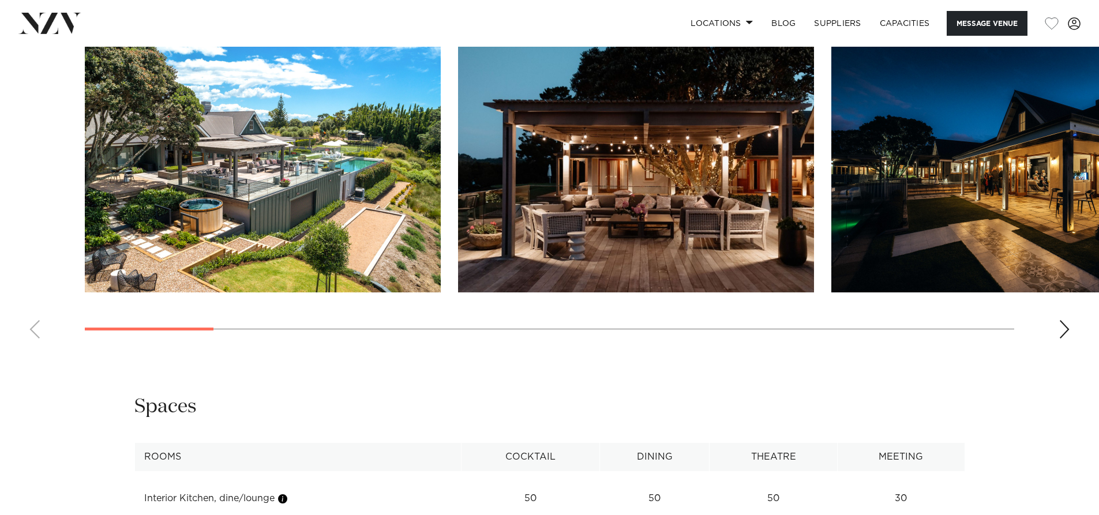 This screenshot has height=515, width=1099. Describe the element at coordinates (904, 23) in the screenshot. I see `a: Capacities` at that location.